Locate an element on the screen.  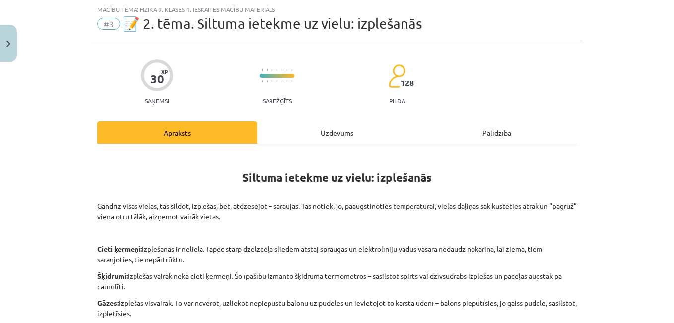
p: Izplešas visvairāk. To var novērot, uzliekot nepiepūstu balonu uz pudeles un ievietojot to karstā... is located at coordinates (337, 308).